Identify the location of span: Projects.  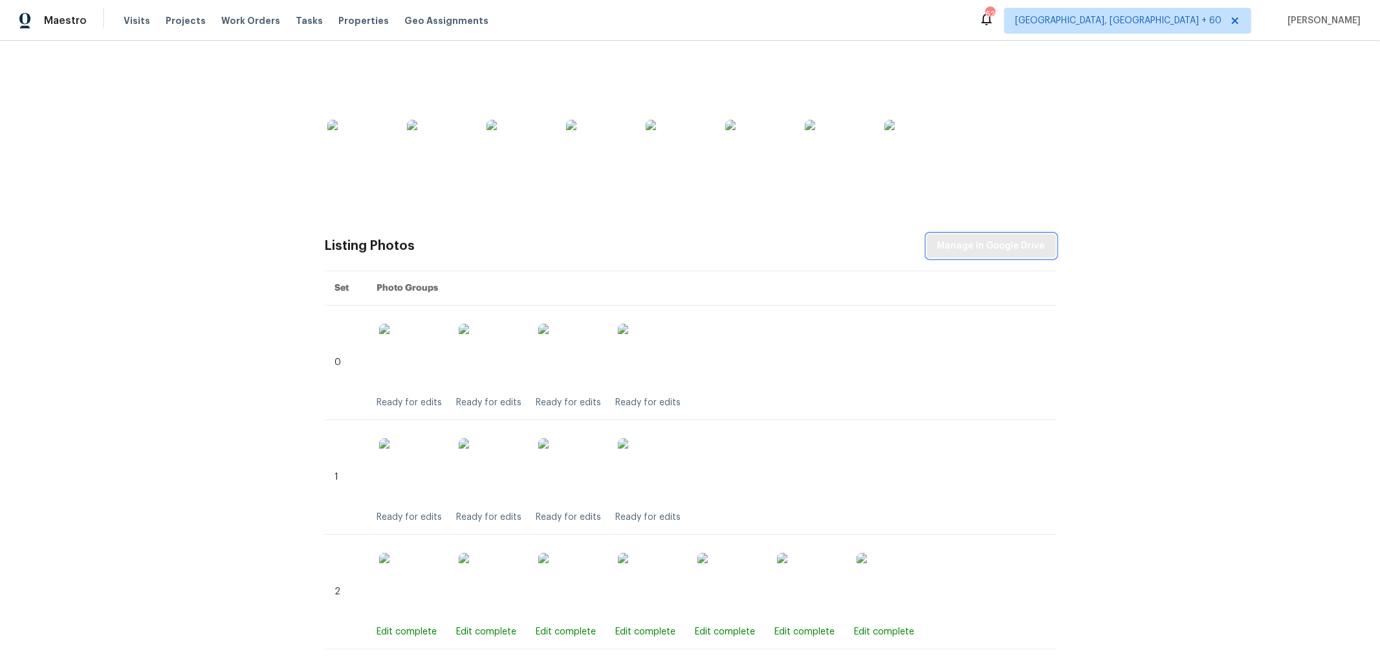
(186, 21).